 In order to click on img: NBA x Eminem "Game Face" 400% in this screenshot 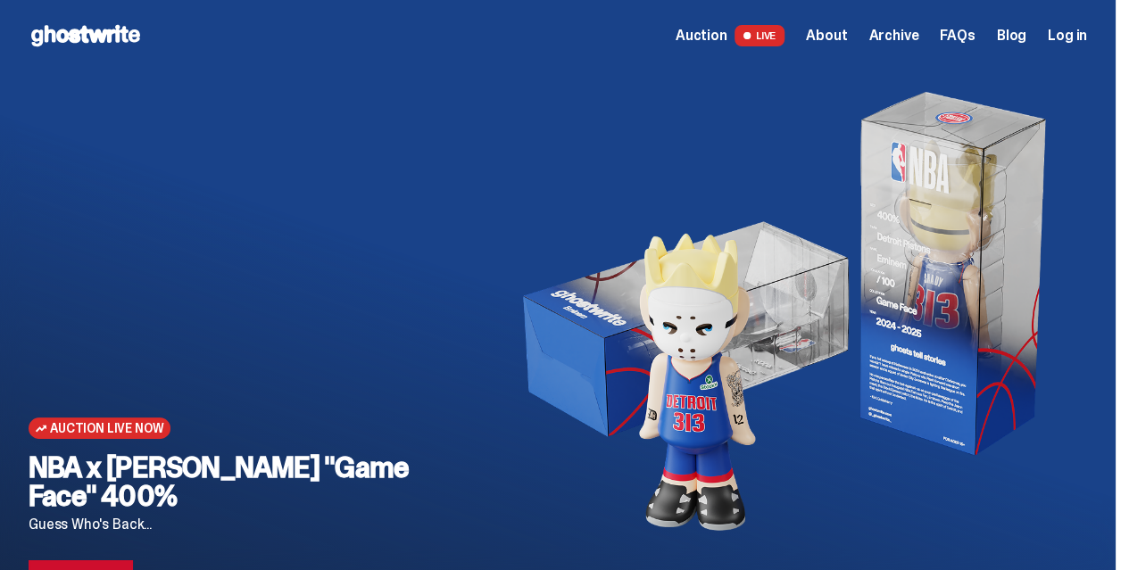, I will do `click(778, 312)`.